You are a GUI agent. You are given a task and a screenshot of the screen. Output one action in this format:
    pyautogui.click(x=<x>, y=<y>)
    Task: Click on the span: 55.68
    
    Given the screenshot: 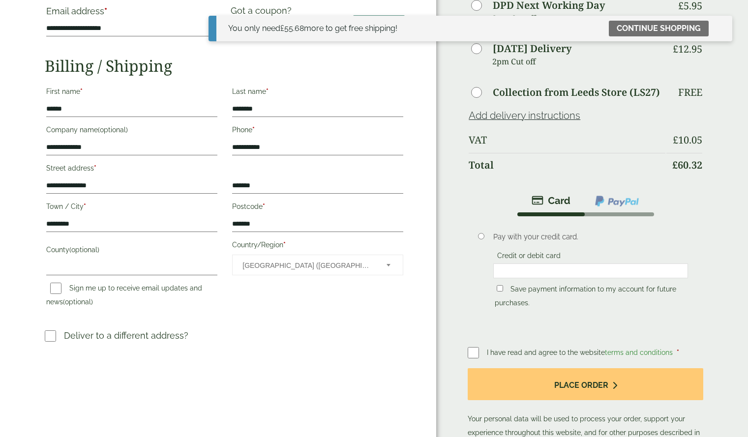 What is the action you would take?
    pyautogui.click(x=292, y=28)
    